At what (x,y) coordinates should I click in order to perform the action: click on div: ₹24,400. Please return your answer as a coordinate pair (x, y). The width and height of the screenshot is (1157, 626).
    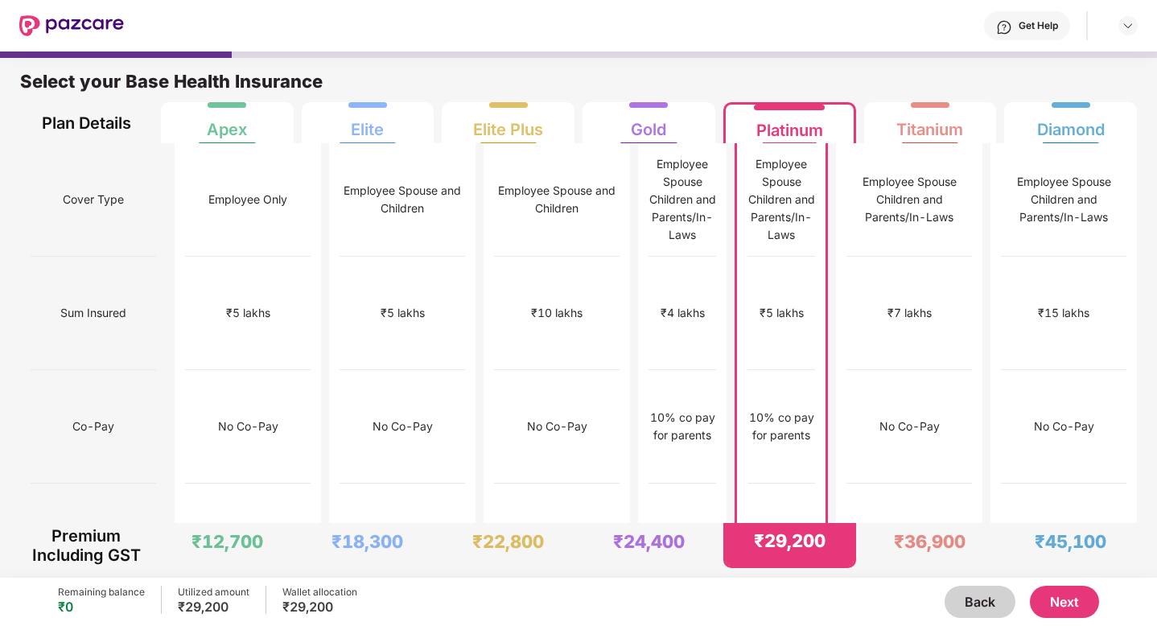
    Looking at the image, I should click on (649, 542).